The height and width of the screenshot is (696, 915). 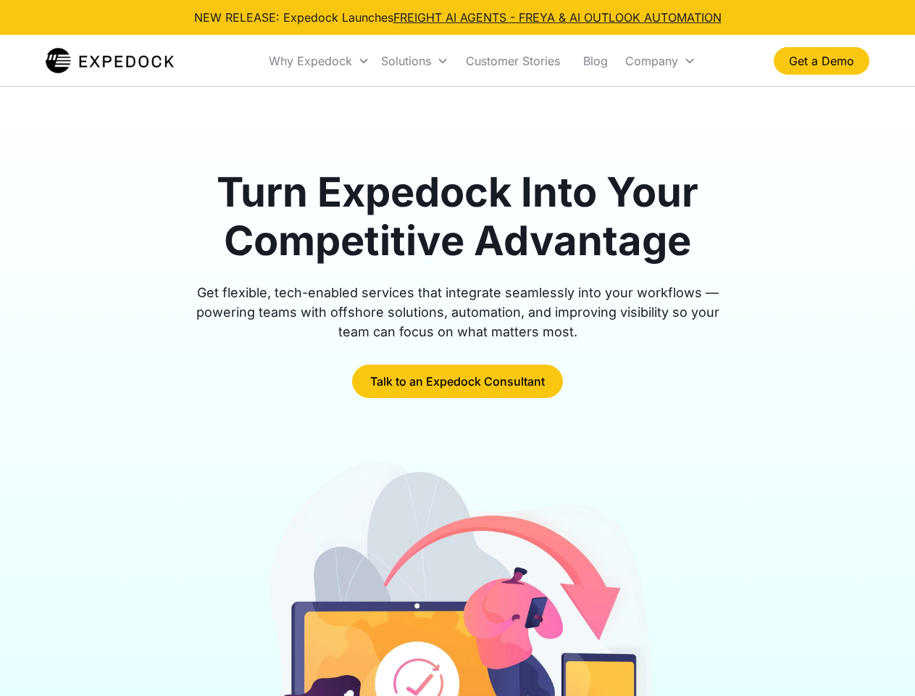 I want to click on h1: Turn Expedock Into Your Competitive Advantage, so click(x=458, y=217).